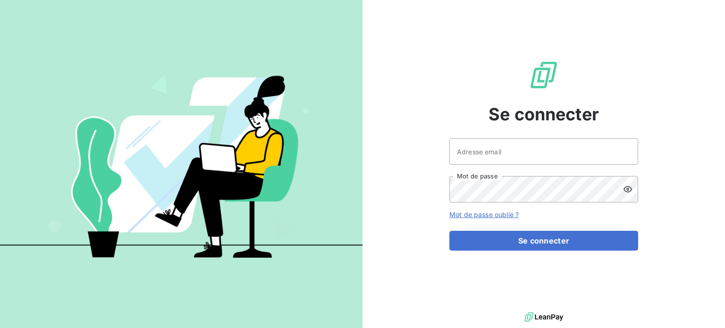 This screenshot has height=328, width=725. I want to click on span: Se connecter, so click(544, 114).